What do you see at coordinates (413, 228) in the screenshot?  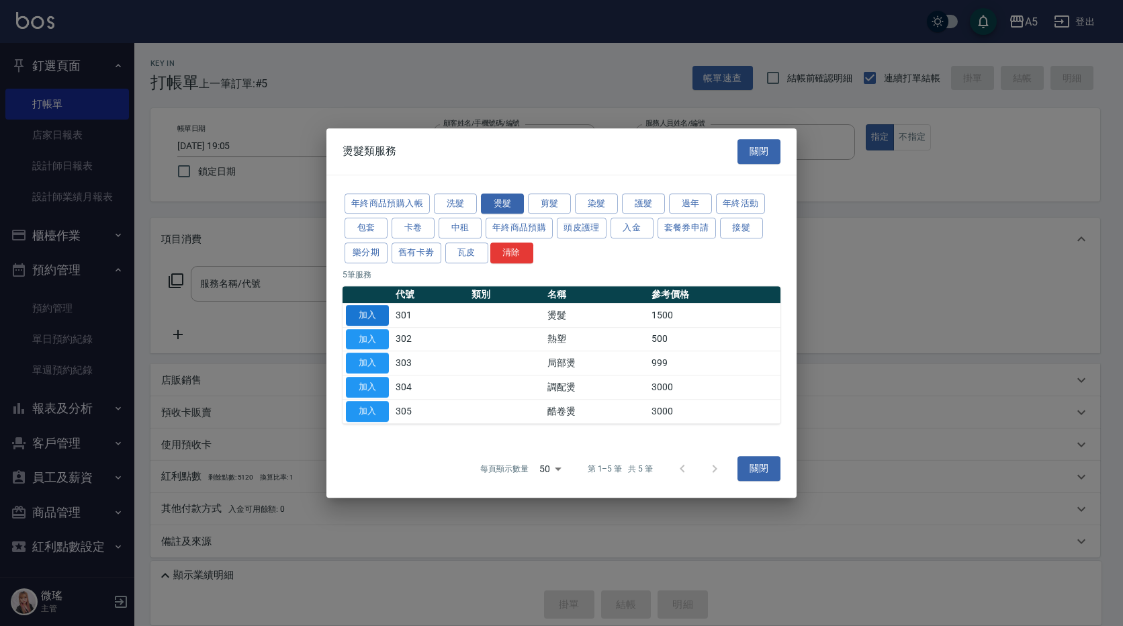 I see `button: 卡卷` at bounding box center [413, 228].